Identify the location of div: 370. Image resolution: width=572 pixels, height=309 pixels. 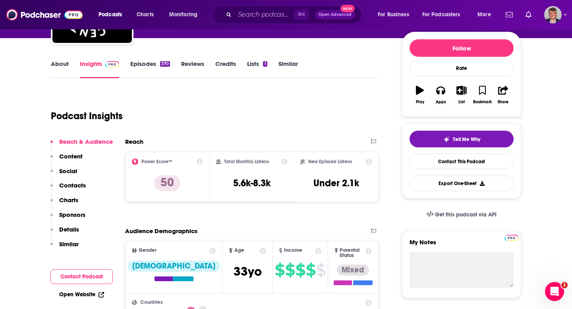
(165, 64).